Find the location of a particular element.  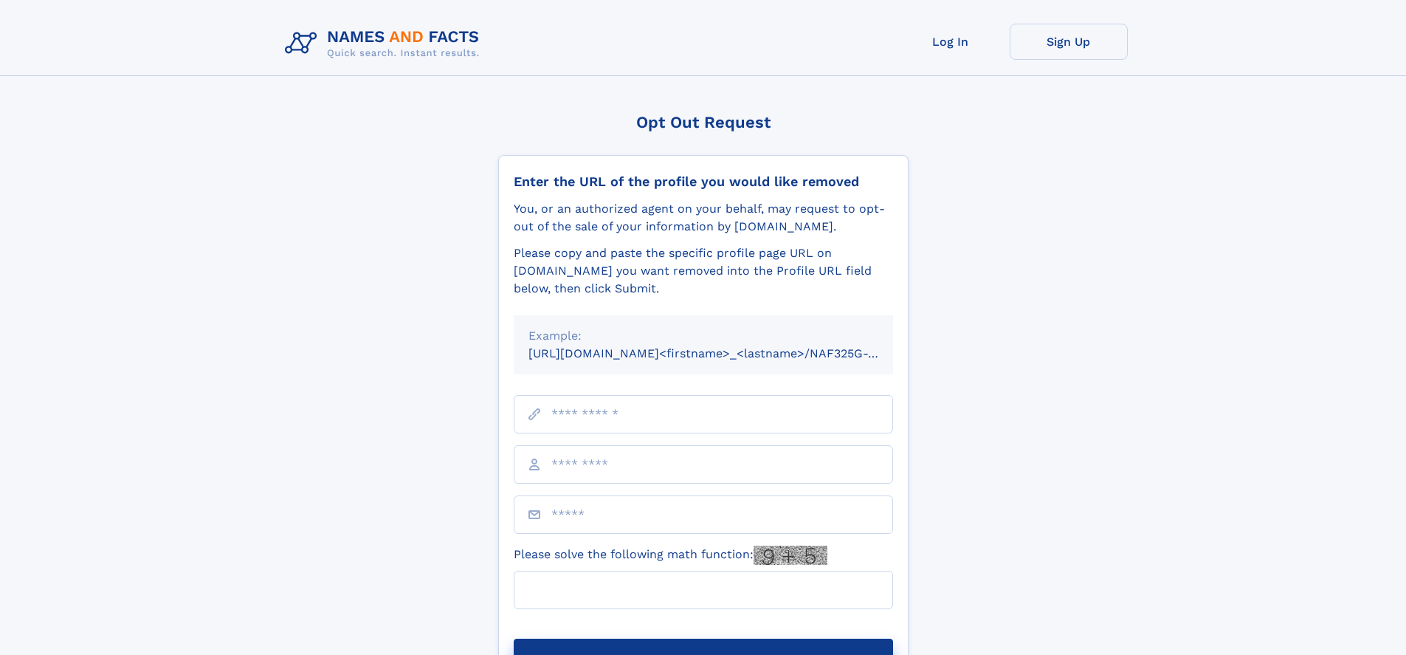

img: Logo Names and Facts is located at coordinates (385, 44).